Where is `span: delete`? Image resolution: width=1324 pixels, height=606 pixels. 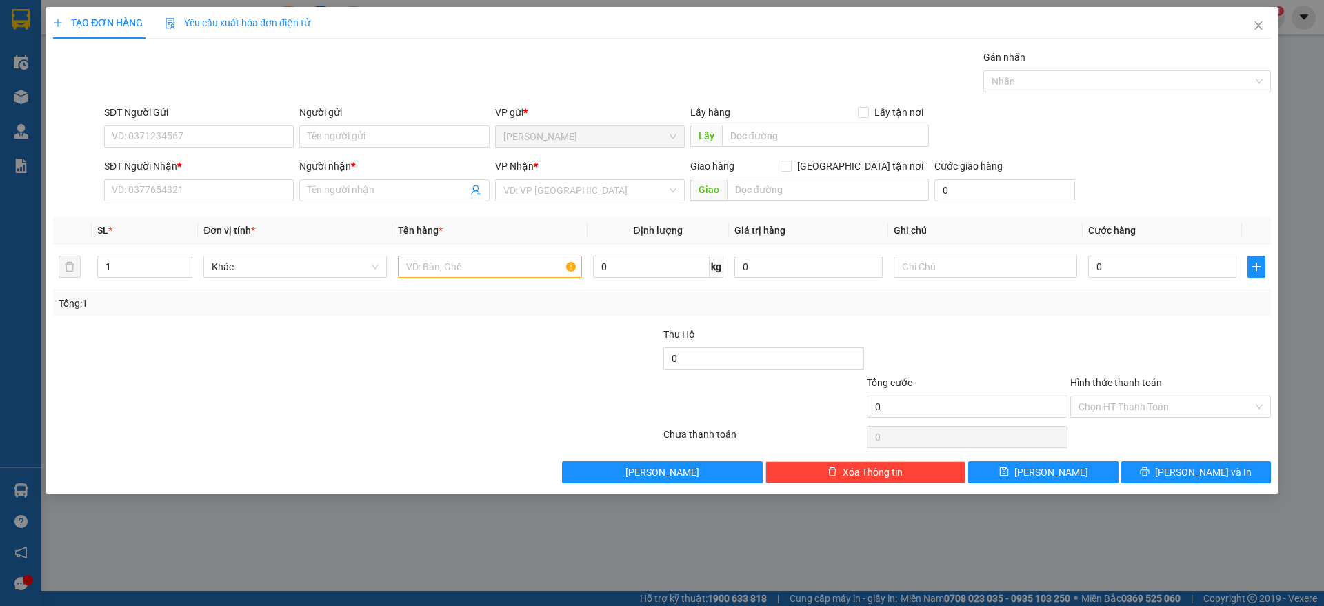 span: delete is located at coordinates (832, 472).